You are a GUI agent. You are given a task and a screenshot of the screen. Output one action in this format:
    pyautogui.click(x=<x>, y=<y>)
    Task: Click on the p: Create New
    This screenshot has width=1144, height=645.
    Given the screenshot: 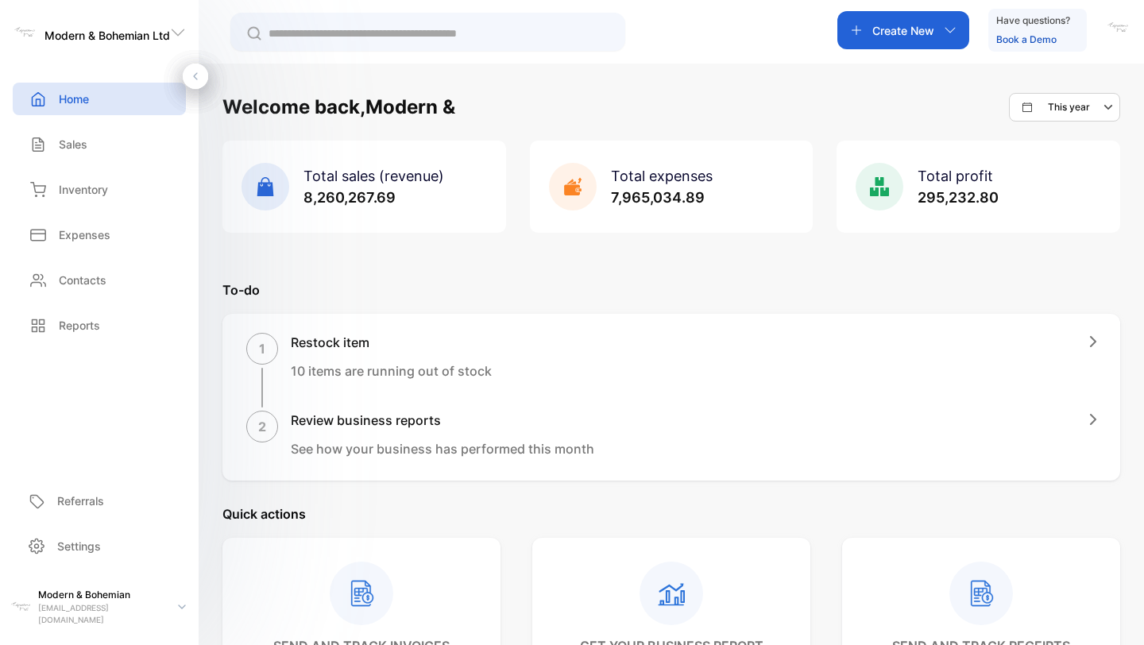 What is the action you would take?
    pyautogui.click(x=903, y=30)
    